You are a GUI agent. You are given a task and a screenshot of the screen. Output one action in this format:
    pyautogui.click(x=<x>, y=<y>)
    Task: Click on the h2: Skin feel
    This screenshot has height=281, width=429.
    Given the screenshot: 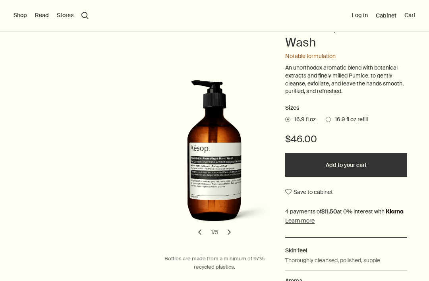 What is the action you would take?
    pyautogui.click(x=346, y=250)
    